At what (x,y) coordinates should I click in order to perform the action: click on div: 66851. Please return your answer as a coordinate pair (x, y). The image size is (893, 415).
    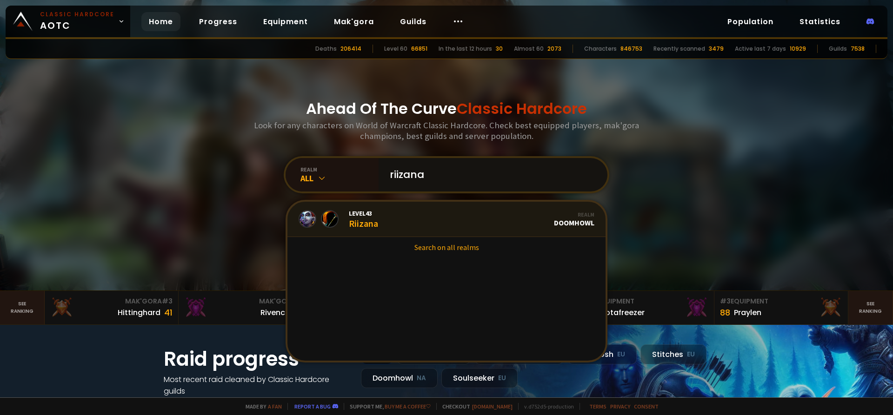
    Looking at the image, I should click on (419, 49).